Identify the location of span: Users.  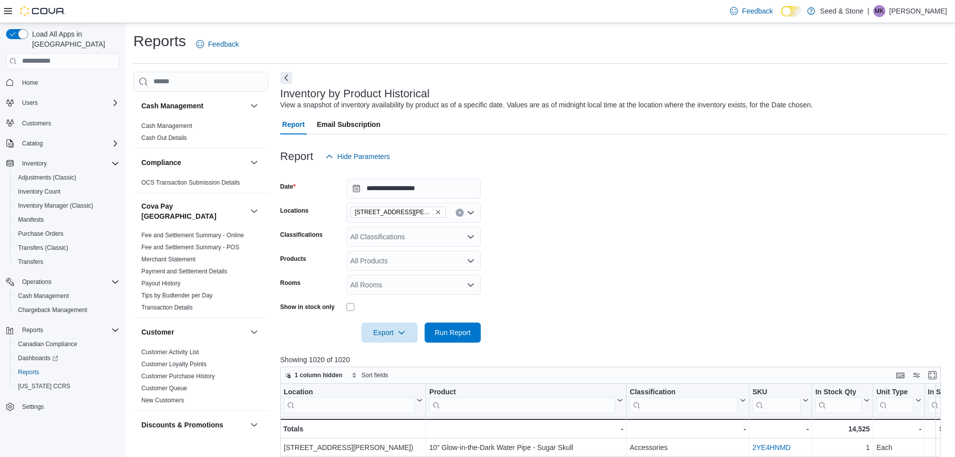
(69, 103).